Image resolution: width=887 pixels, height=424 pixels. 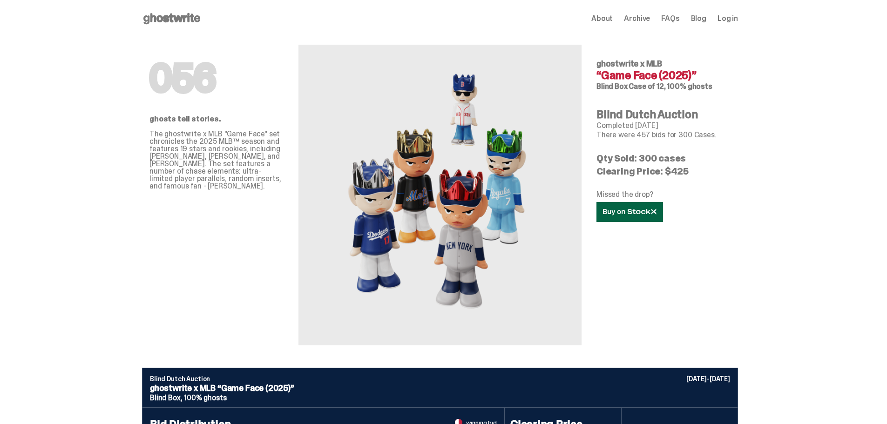 What do you see at coordinates (205, 398) in the screenshot?
I see `span: 100% ghosts` at bounding box center [205, 398].